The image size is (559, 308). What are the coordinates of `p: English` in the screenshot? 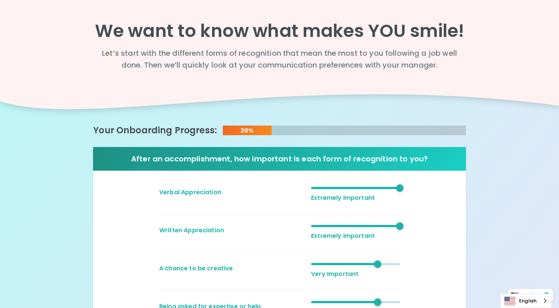 It's located at (531, 296).